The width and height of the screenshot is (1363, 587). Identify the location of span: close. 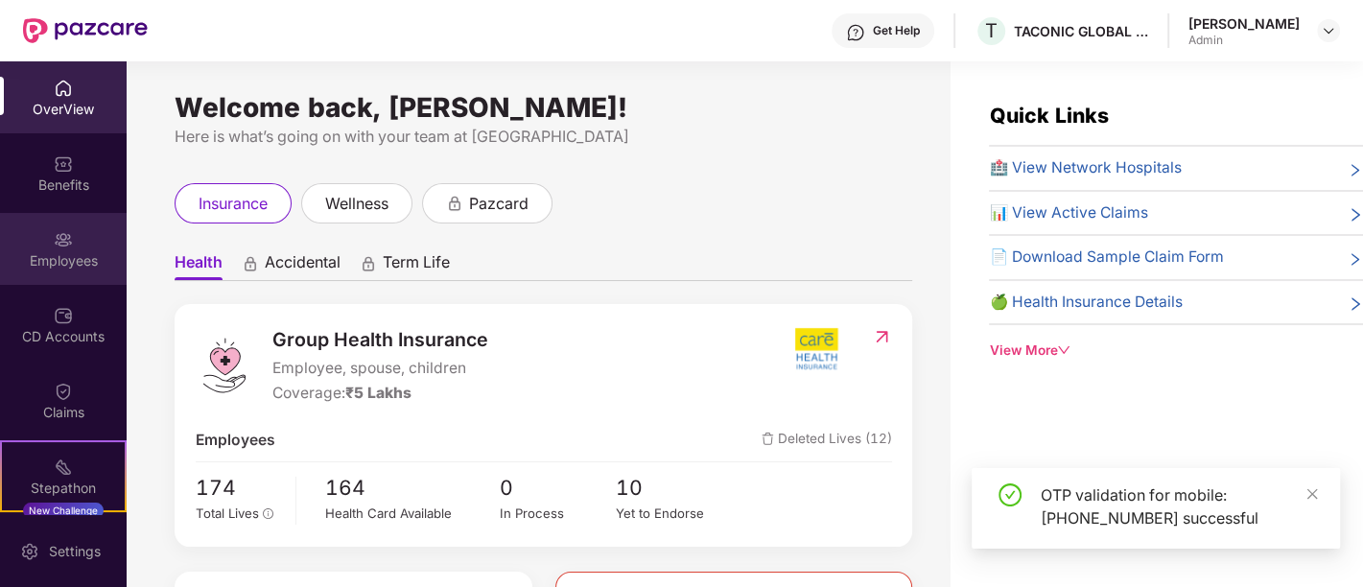
(1312, 494).